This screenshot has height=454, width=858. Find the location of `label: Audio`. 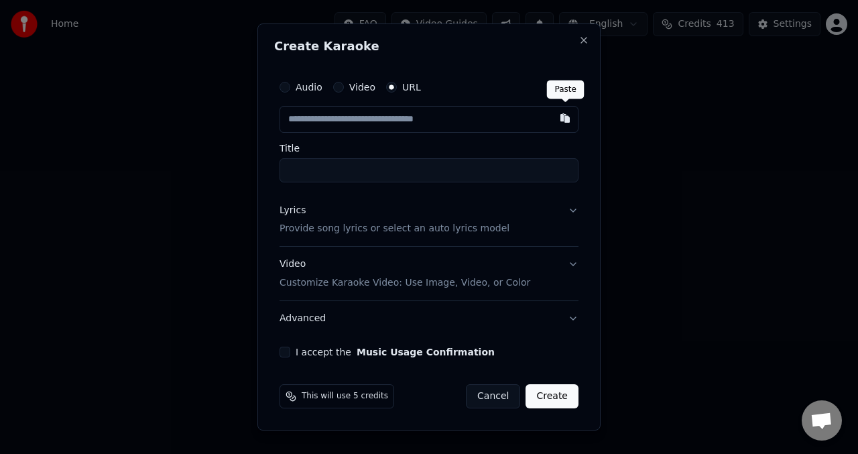

label: Audio is located at coordinates (309, 87).